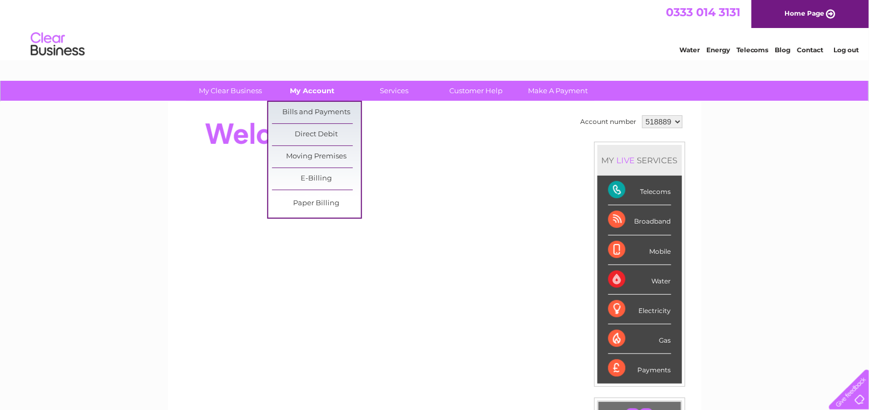 This screenshot has width=869, height=410. I want to click on div: Payments, so click(639, 368).